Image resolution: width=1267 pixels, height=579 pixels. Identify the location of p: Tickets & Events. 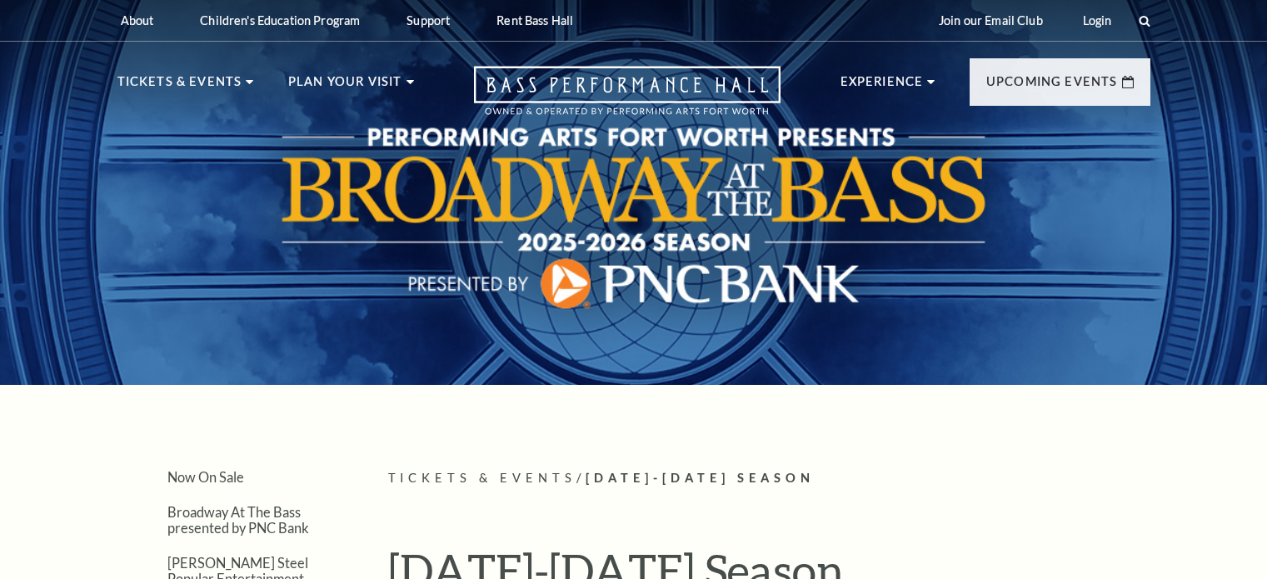
(180, 87).